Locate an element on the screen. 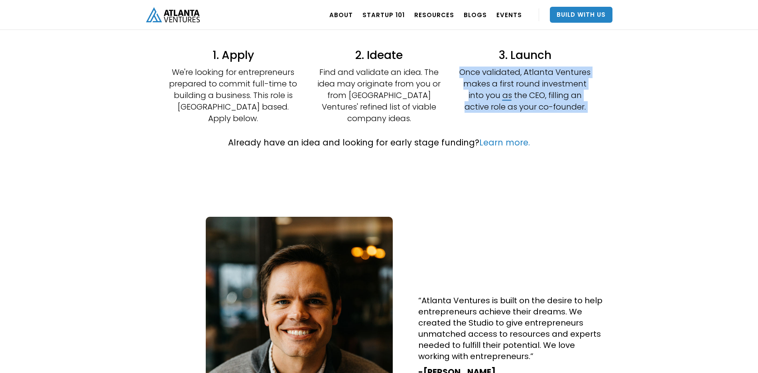 This screenshot has height=373, width=758. h4: “Atlanta Ventures is built on the desire to help entrepreneurs achieve their dreams. We created t... is located at coordinates (512, 328).